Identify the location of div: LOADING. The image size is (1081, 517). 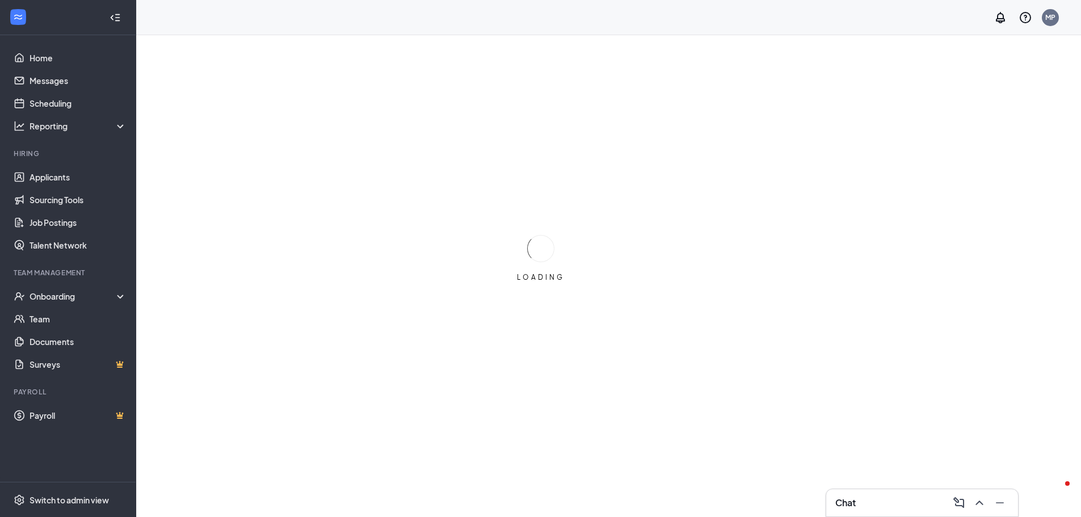
(541, 277).